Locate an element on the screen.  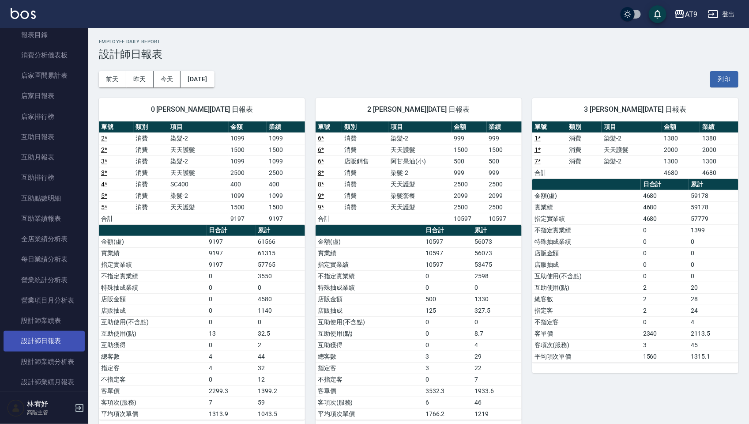
td: 12 is located at coordinates (280, 379).